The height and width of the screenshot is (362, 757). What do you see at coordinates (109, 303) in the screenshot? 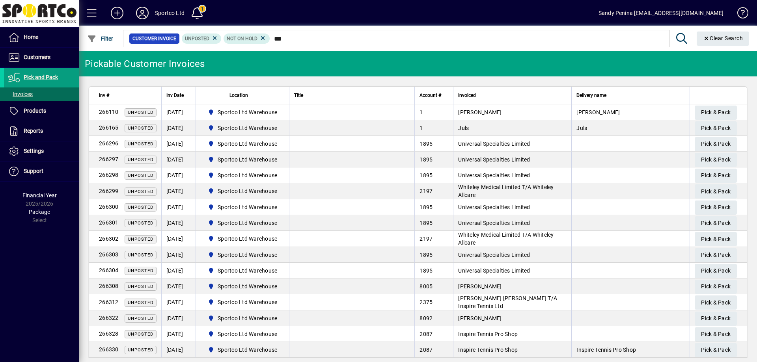
I see `span: 266312` at bounding box center [109, 303].